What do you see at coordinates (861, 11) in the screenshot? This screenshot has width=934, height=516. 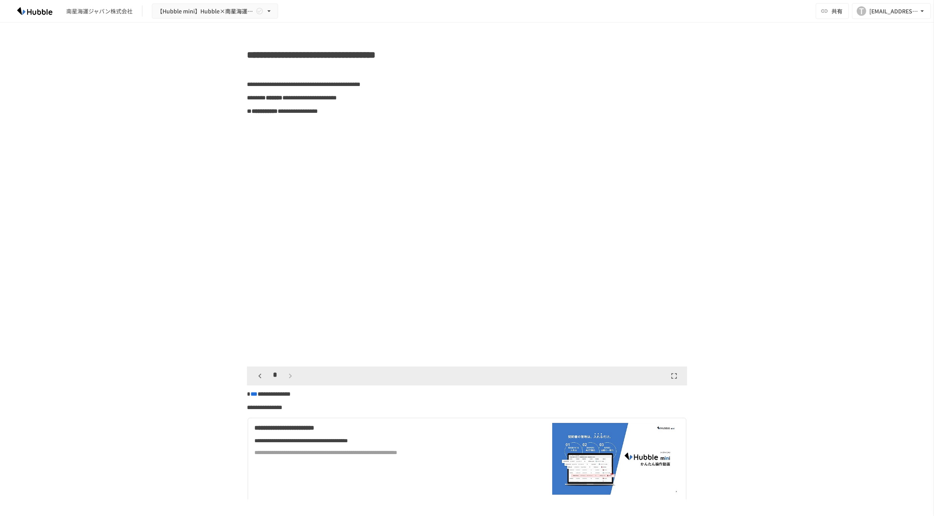 I see `div: T` at bounding box center [861, 11].